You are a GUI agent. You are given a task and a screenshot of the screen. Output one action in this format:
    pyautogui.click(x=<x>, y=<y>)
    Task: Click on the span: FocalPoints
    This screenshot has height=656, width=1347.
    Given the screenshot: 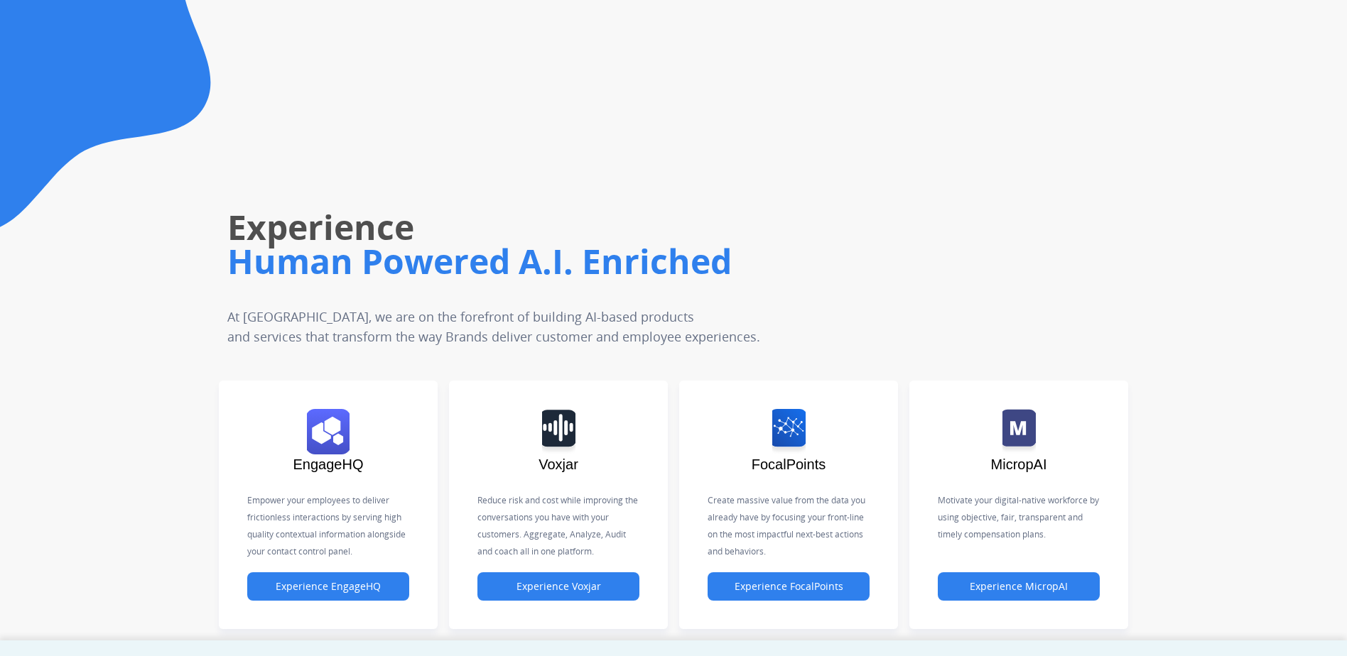 What is the action you would take?
    pyautogui.click(x=788, y=464)
    